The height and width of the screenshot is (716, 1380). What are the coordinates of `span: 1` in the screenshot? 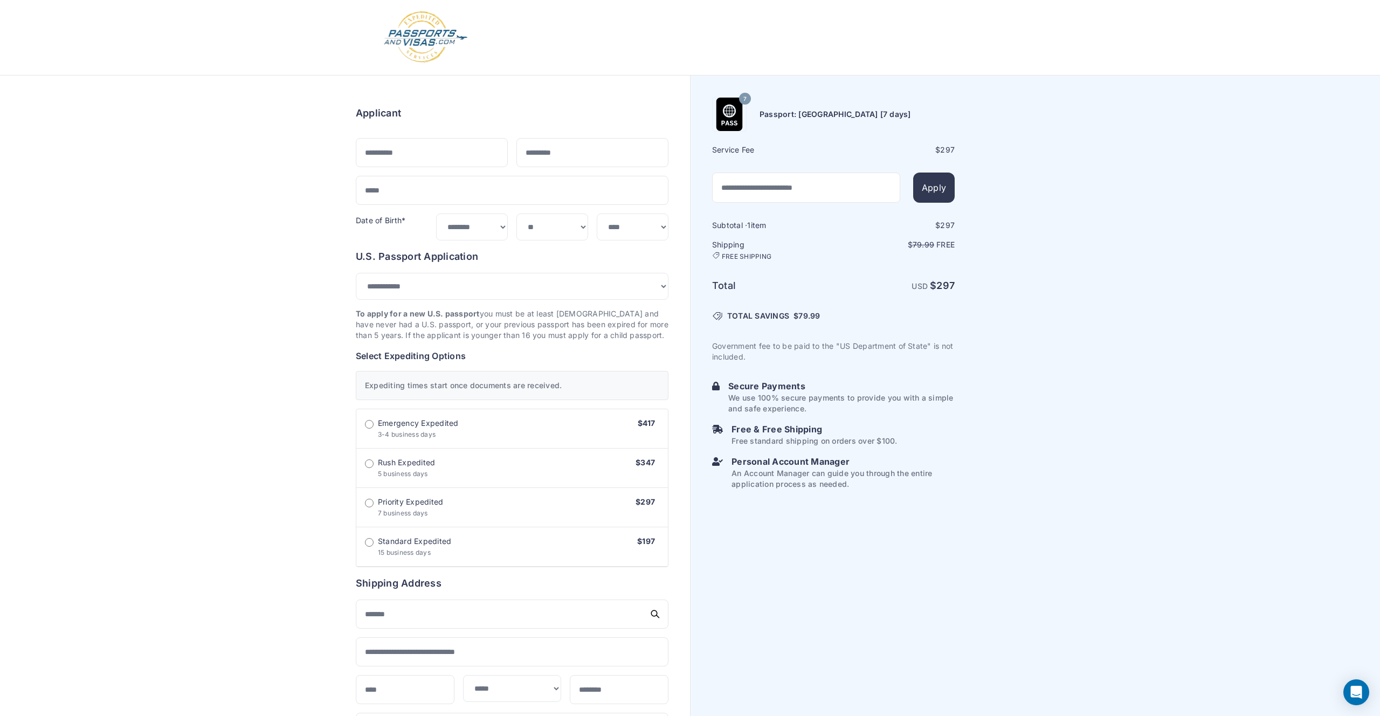 It's located at (749, 225).